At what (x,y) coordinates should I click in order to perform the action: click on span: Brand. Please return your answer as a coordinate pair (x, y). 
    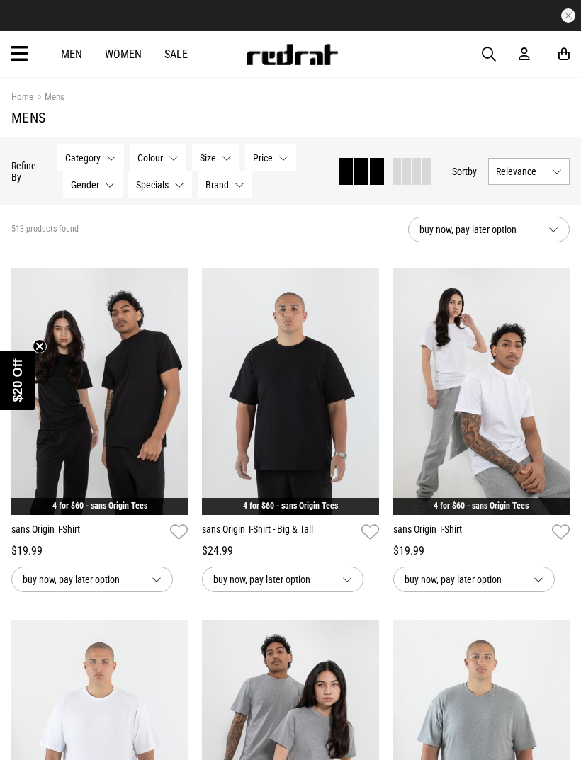
    Looking at the image, I should click on (217, 185).